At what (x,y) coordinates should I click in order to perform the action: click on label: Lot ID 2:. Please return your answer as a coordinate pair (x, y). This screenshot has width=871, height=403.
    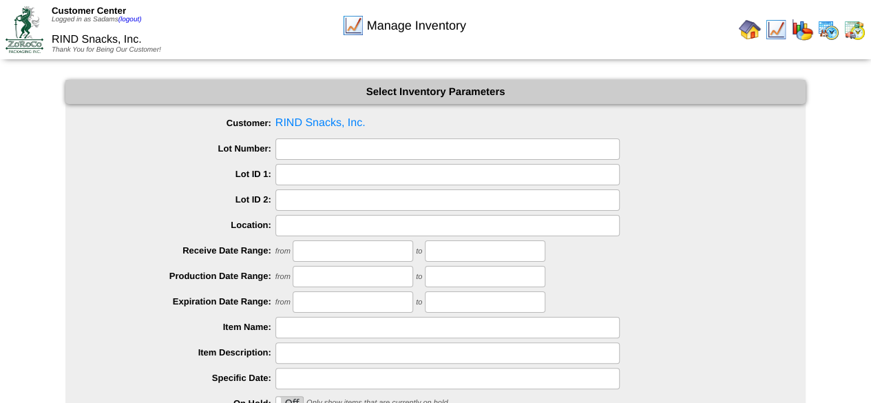
    Looking at the image, I should click on (184, 199).